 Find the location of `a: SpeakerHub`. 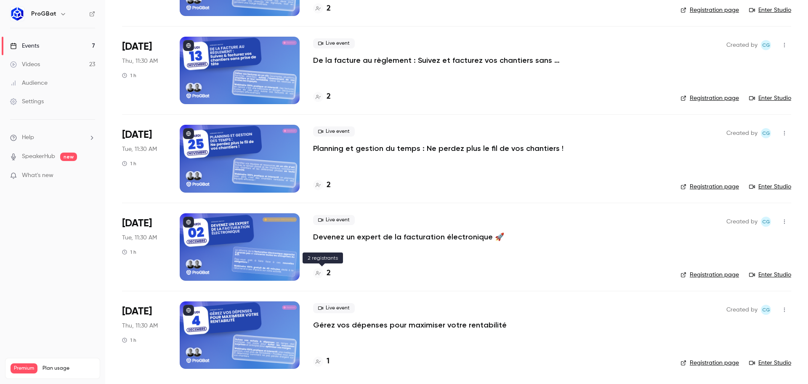

a: SpeakerHub is located at coordinates (38, 156).